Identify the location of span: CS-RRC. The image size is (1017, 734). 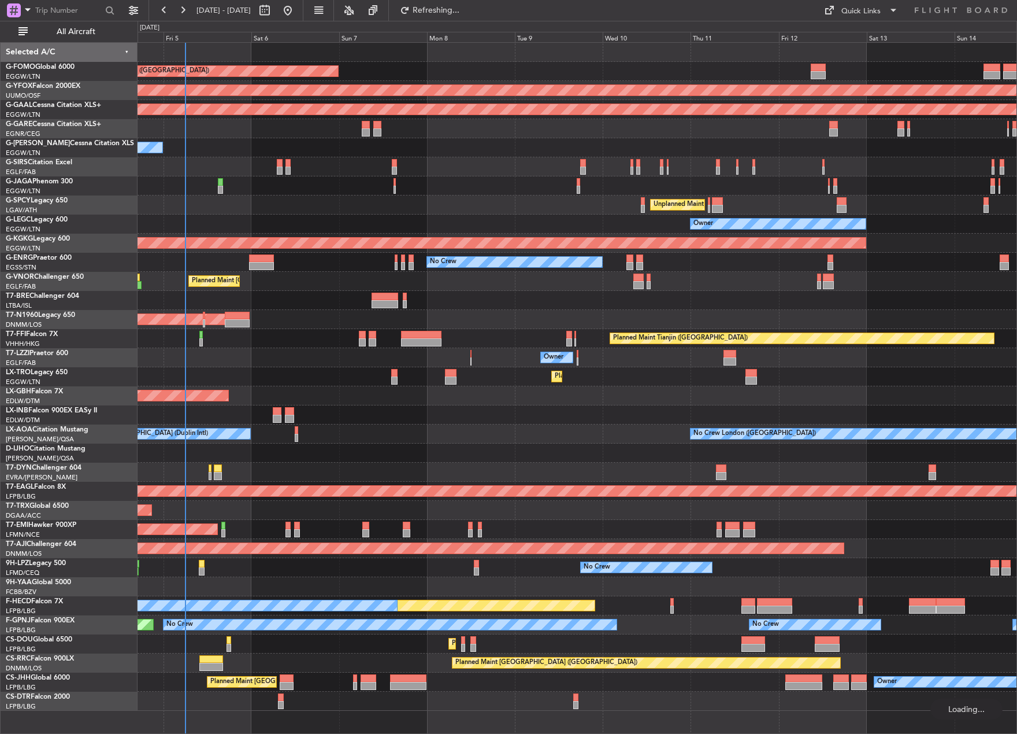
(18, 658).